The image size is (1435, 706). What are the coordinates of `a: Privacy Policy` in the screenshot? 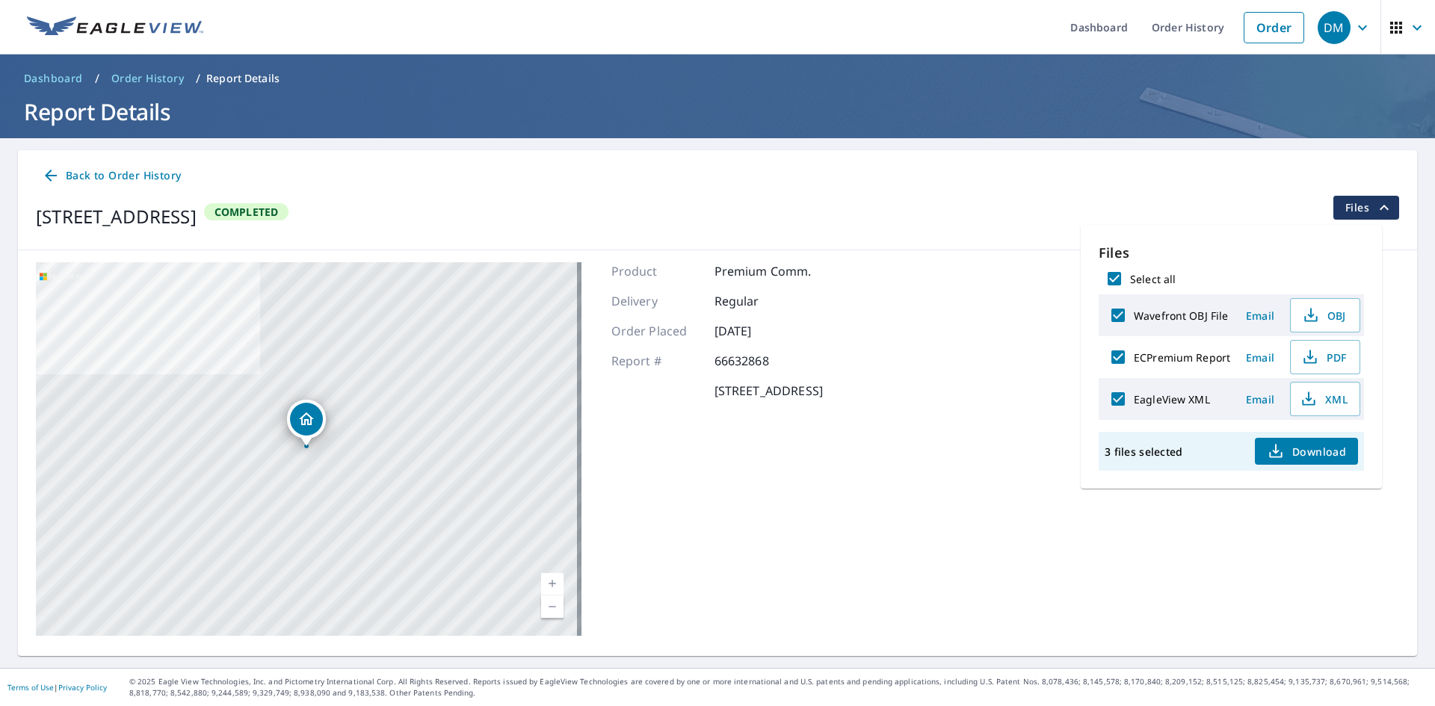 It's located at (82, 688).